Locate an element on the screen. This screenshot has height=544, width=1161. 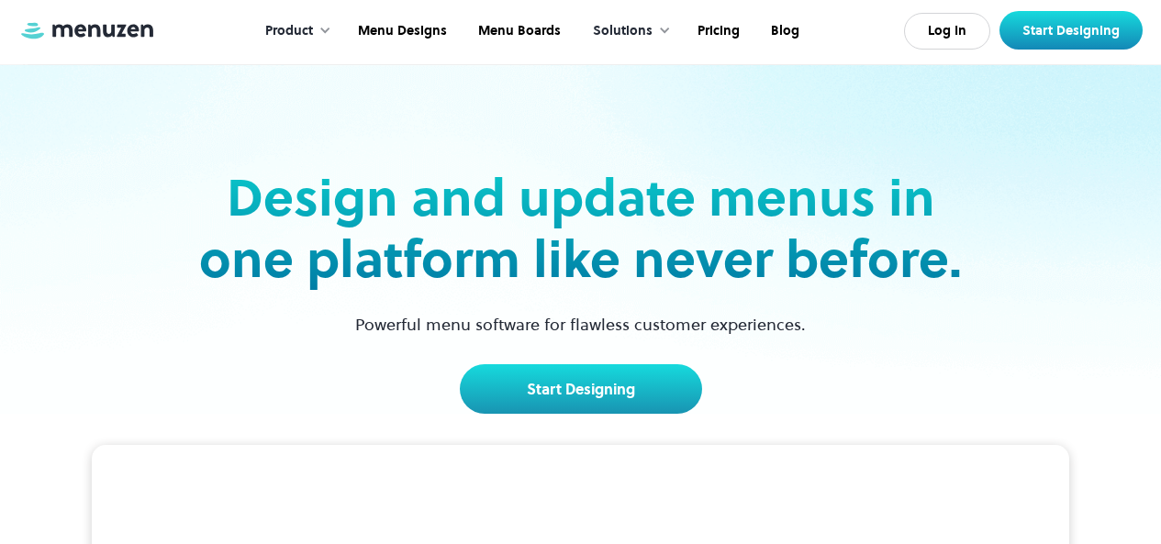
a: Menu Designs is located at coordinates (400, 31).